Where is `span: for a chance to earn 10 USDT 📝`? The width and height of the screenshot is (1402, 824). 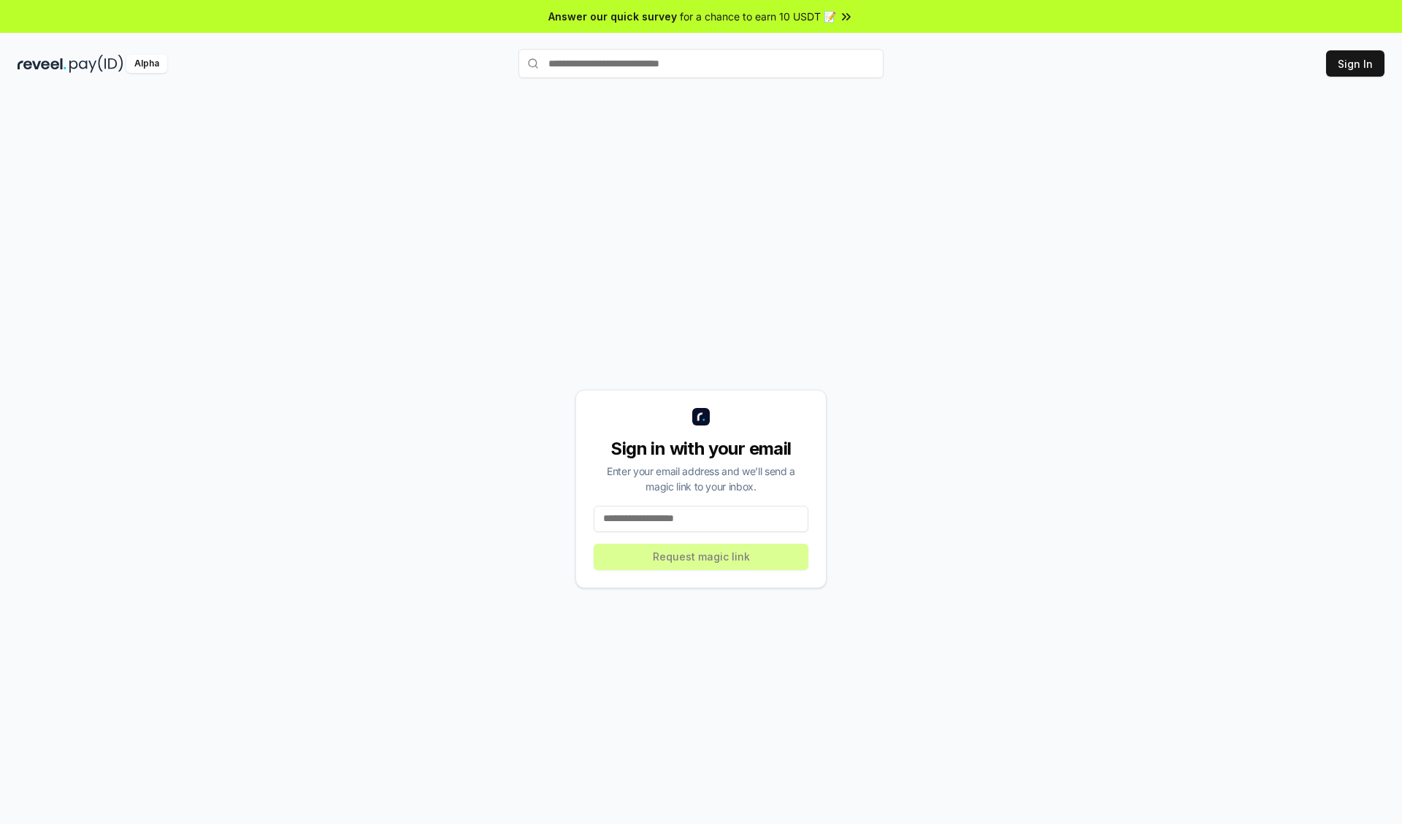 span: for a chance to earn 10 USDT 📝 is located at coordinates (758, 16).